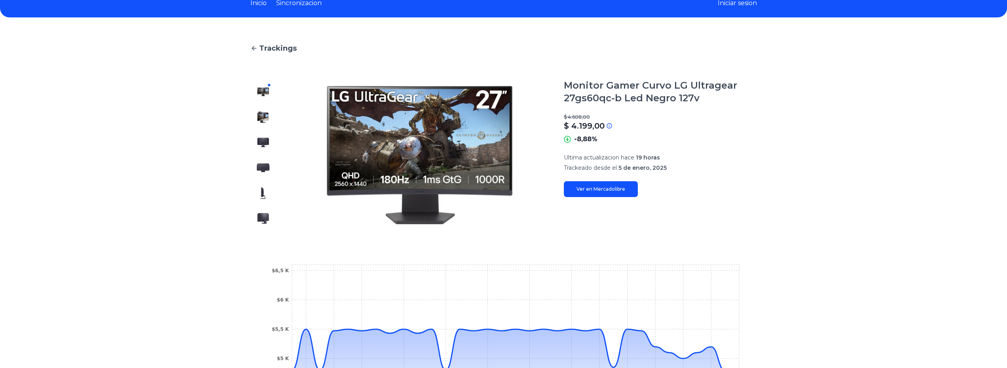 This screenshot has width=1007, height=368. Describe the element at coordinates (278, 48) in the screenshot. I see `span: Trackings` at that location.